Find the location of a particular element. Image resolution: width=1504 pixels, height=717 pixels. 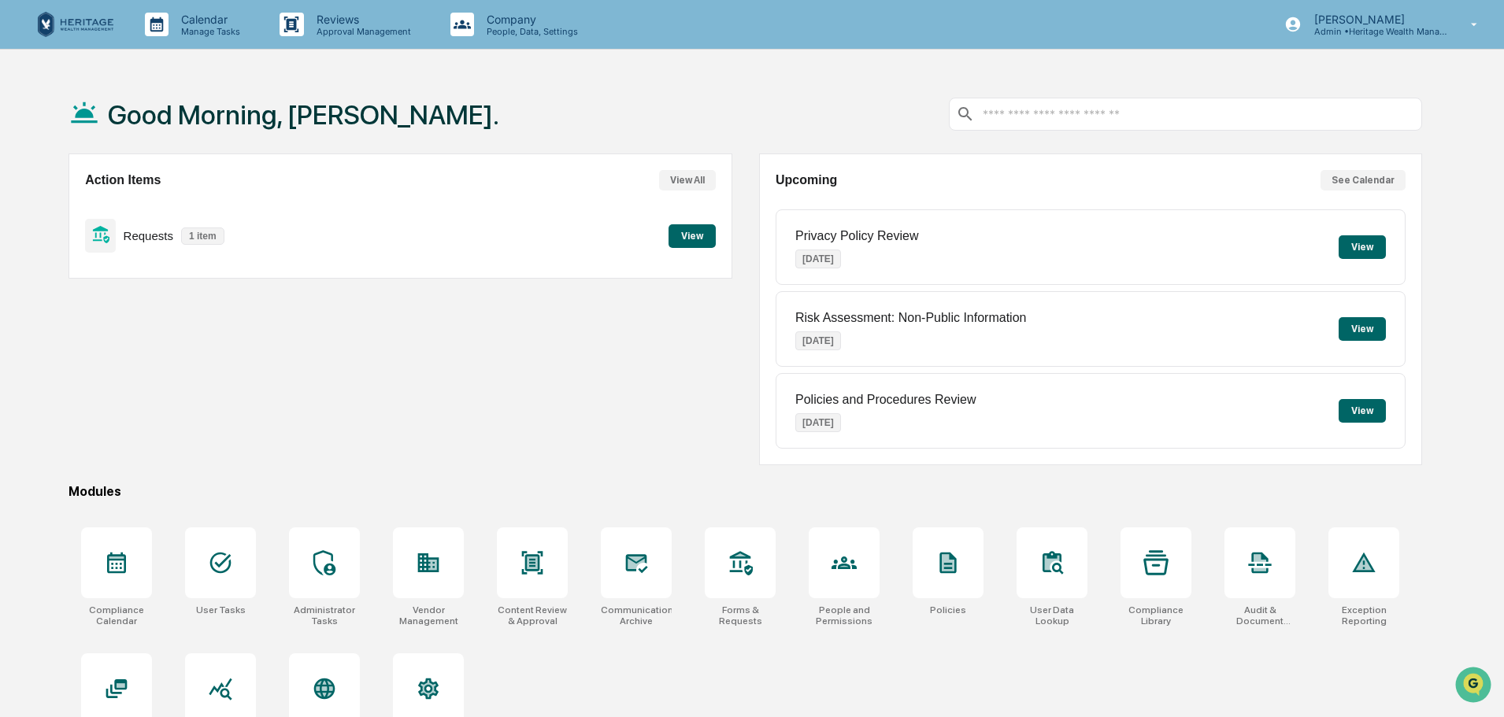

img: logo is located at coordinates (76, 24).